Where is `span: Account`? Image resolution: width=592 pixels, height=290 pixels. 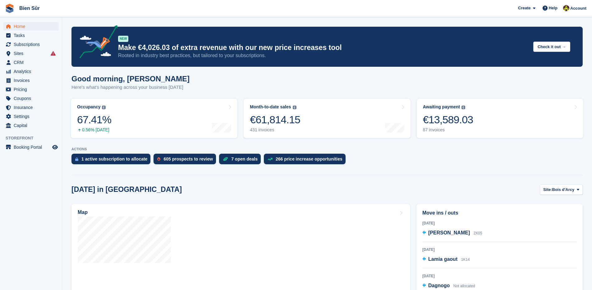
span: Account is located at coordinates (579, 8).